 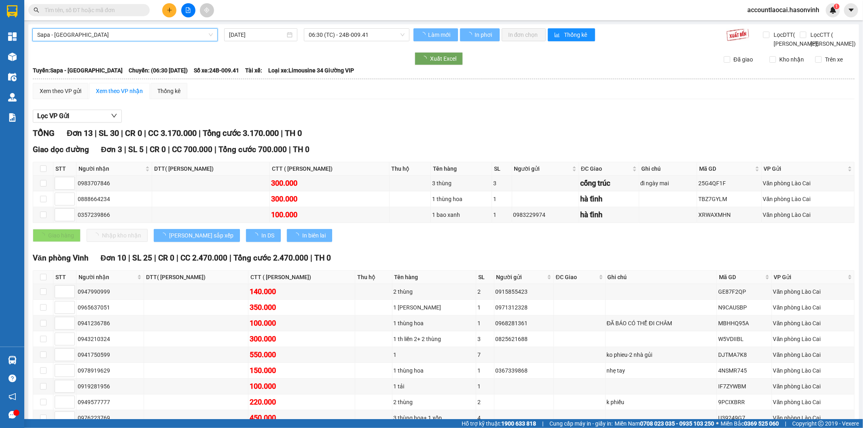 I want to click on span: Lọc VP Gửi, so click(x=53, y=116).